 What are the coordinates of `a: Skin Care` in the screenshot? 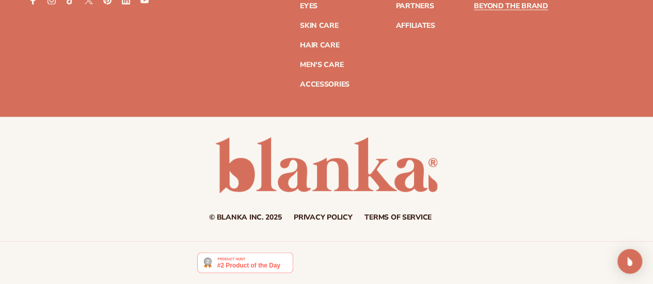 It's located at (319, 26).